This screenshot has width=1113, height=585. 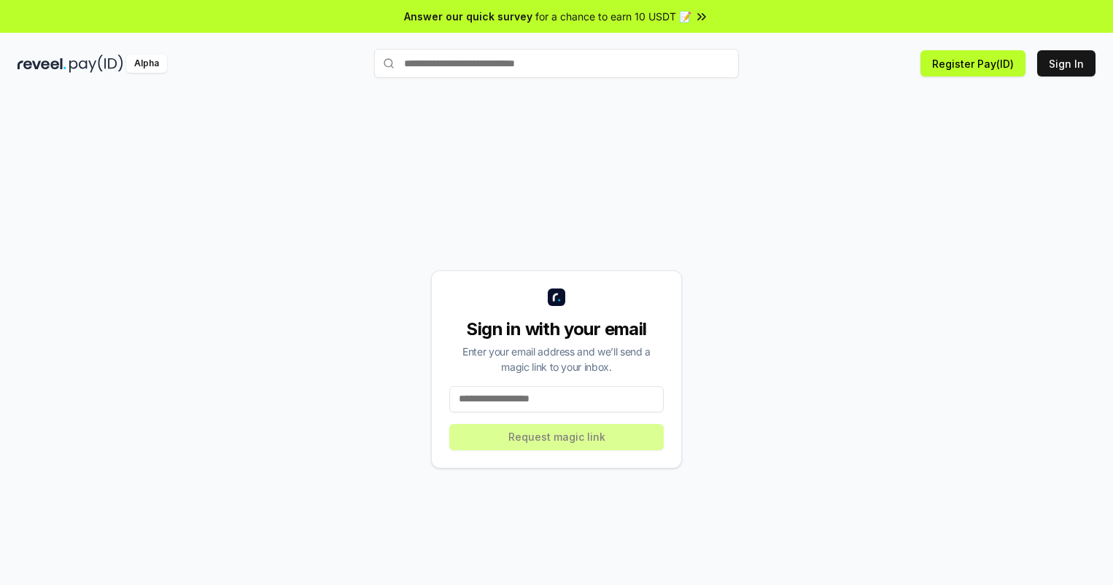 What do you see at coordinates (468, 16) in the screenshot?
I see `span: Answer our quick survey` at bounding box center [468, 16].